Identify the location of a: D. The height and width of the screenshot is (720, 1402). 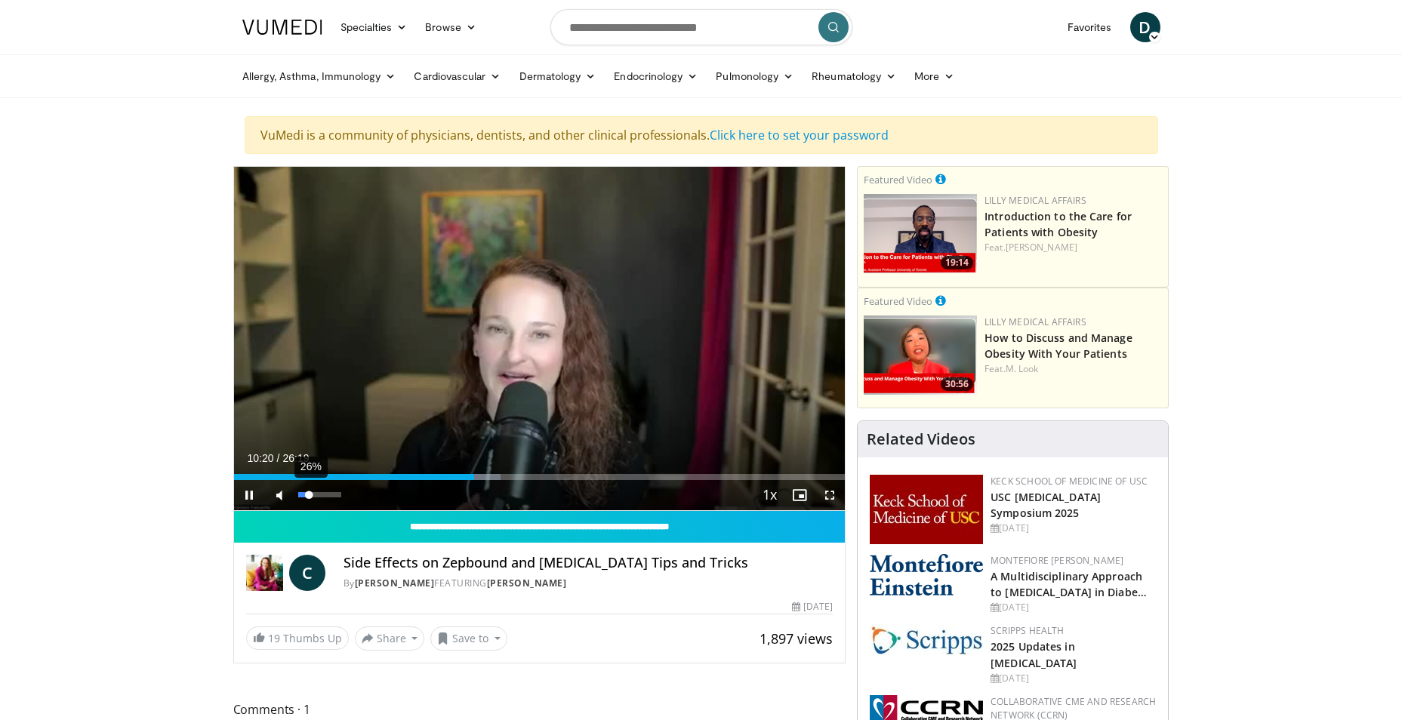
(1145, 27).